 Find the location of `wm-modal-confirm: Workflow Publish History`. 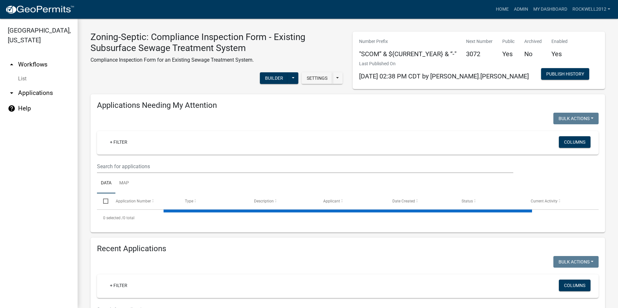

wm-modal-confirm: Workflow Publish History is located at coordinates (565, 75).